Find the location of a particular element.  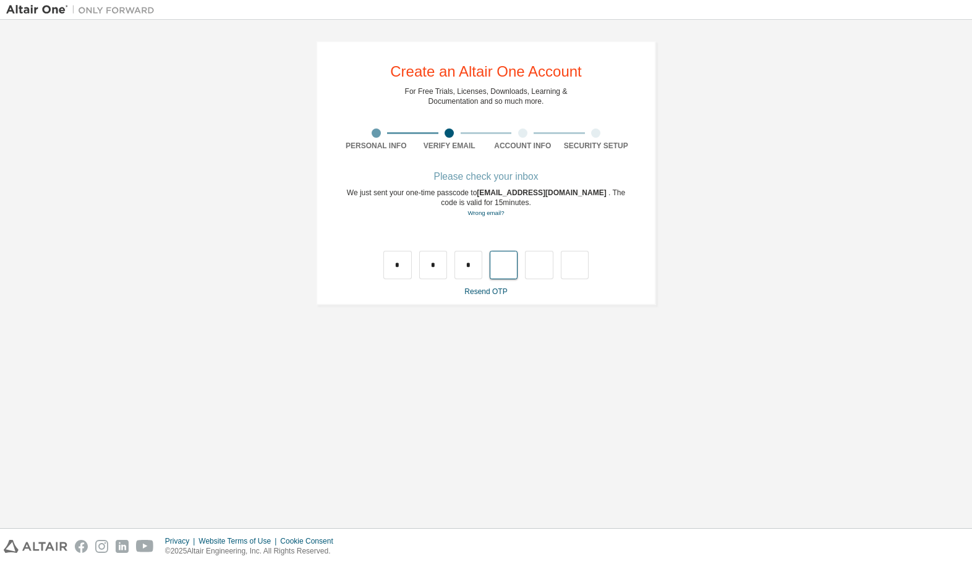

div: Cookie Consent is located at coordinates (310, 541).